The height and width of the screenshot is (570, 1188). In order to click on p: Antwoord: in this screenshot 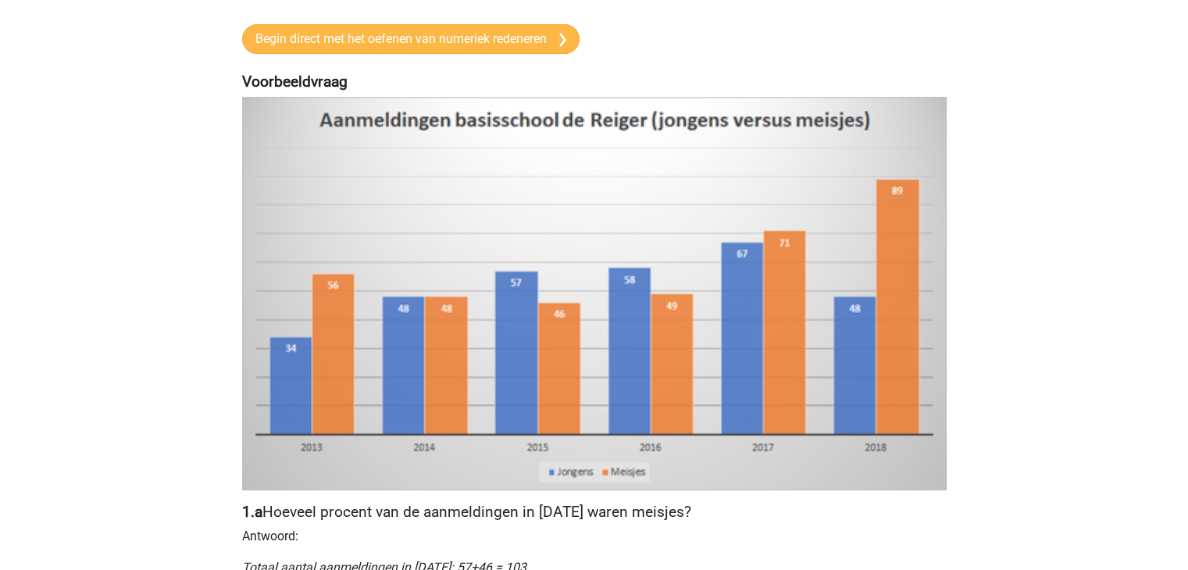, I will do `click(594, 536)`.